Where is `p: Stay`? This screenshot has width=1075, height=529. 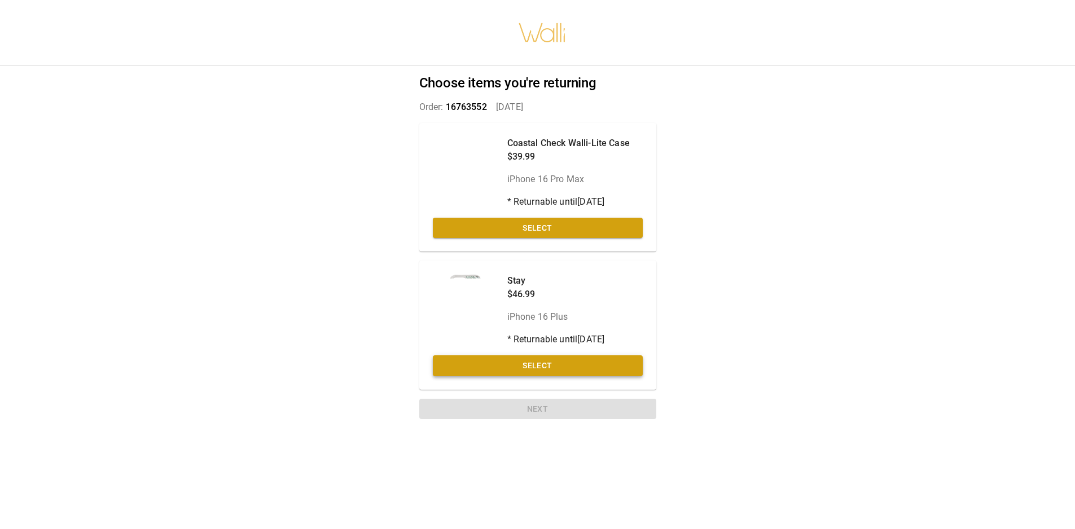 p: Stay is located at coordinates (556, 281).